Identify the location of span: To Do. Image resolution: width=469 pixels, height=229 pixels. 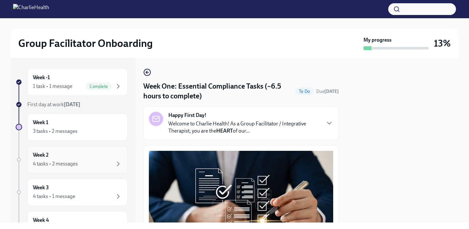
(304, 91).